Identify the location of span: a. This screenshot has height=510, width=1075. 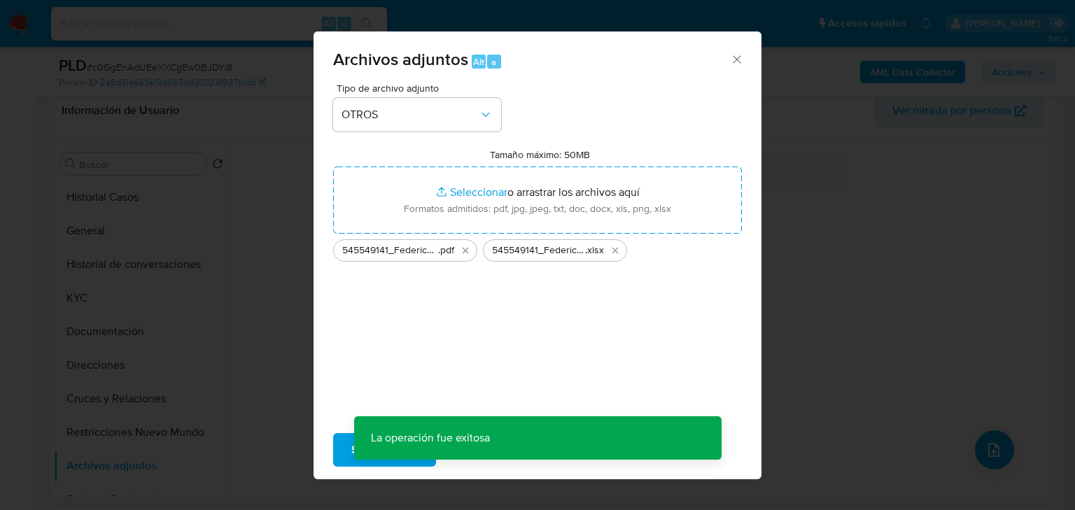
(493, 62).